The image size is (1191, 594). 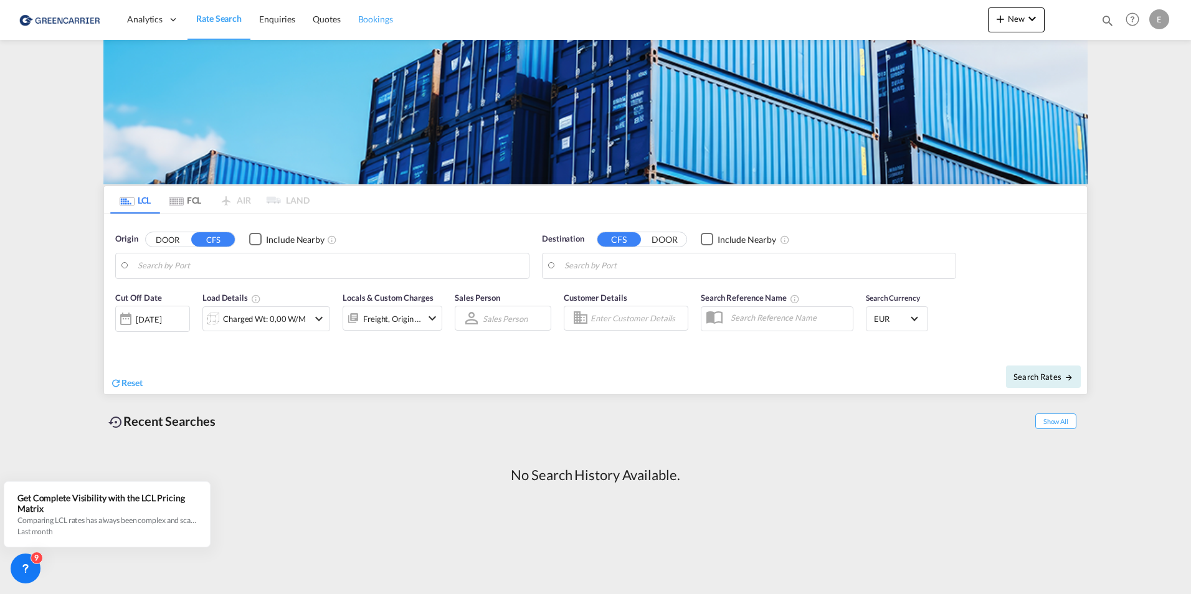 What do you see at coordinates (392, 319) in the screenshot?
I see `div: Freight Origin Destination` at bounding box center [392, 319].